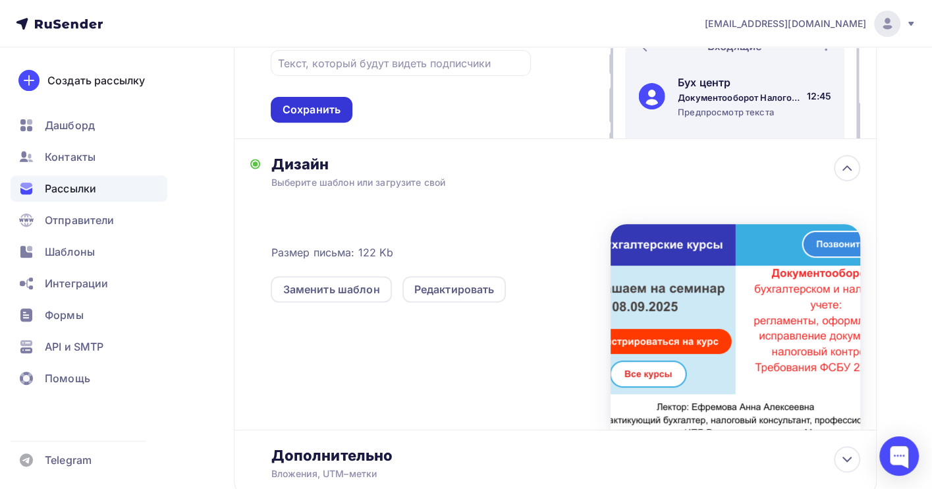 Image resolution: width=932 pixels, height=489 pixels. Describe the element at coordinates (64, 315) in the screenshot. I see `span: Формы` at that location.